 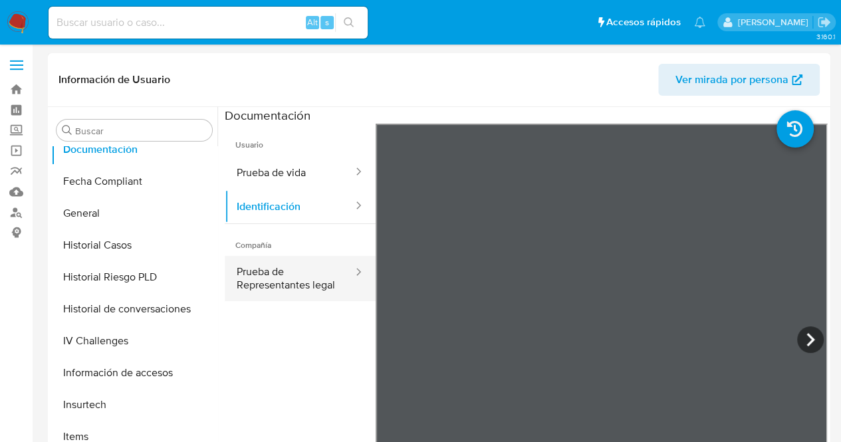 I want to click on input: Buscar usuario o caso..., so click(x=208, y=23).